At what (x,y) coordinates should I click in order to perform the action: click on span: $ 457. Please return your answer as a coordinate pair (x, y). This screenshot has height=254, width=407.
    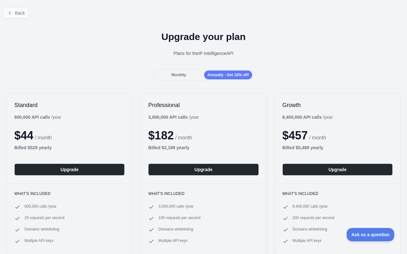
    Looking at the image, I should click on (295, 135).